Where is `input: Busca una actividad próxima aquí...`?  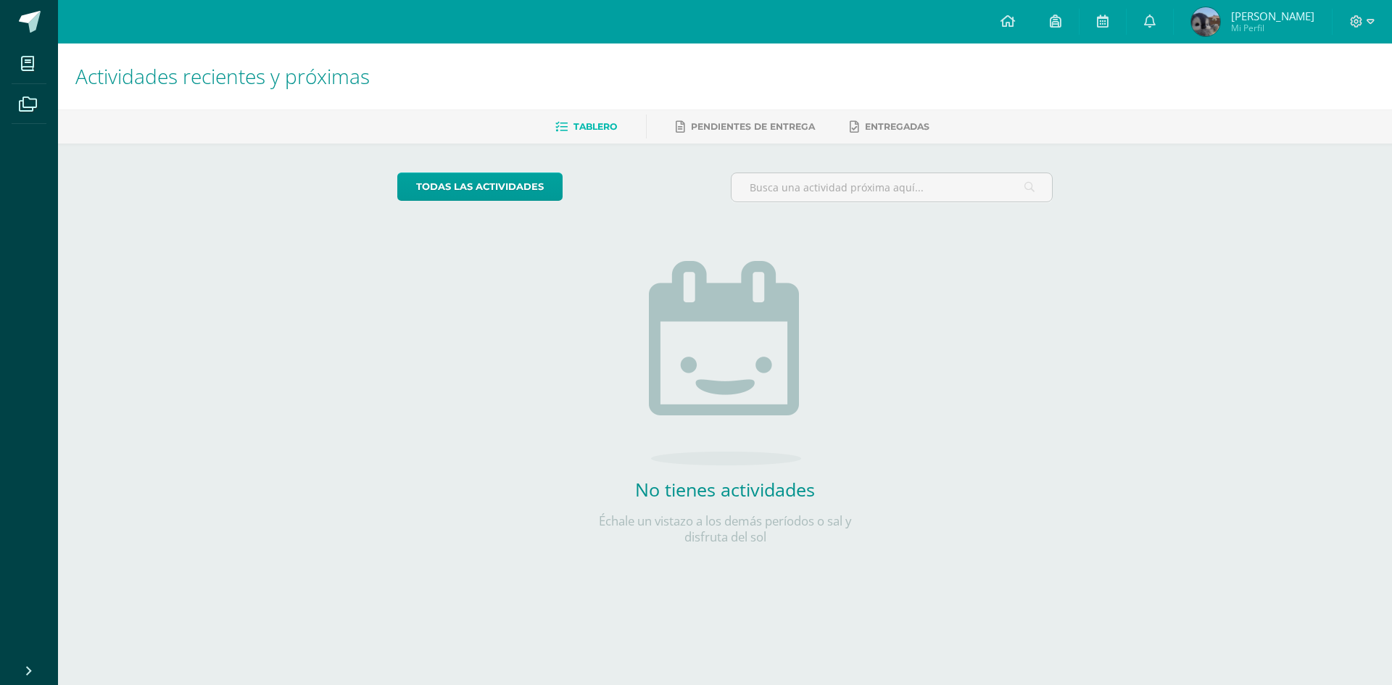 input: Busca una actividad próxima aquí... is located at coordinates (892, 187).